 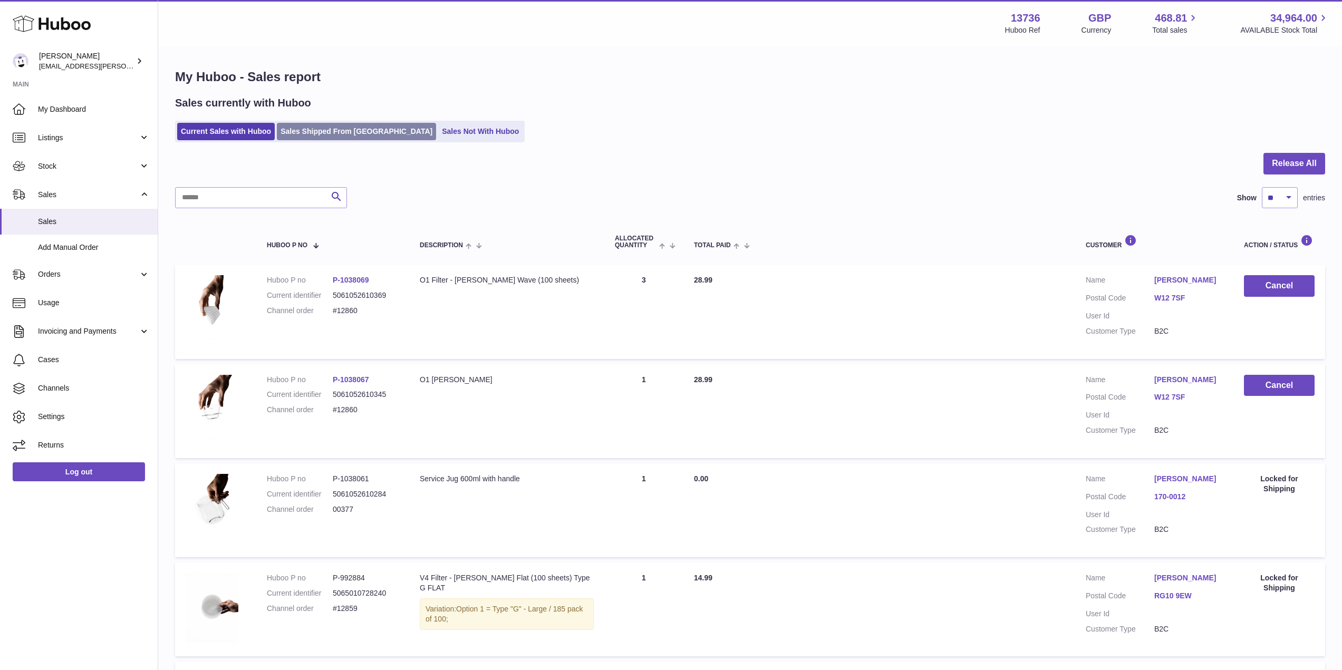 I want to click on h1: My Huboo - Sales report, so click(x=750, y=77).